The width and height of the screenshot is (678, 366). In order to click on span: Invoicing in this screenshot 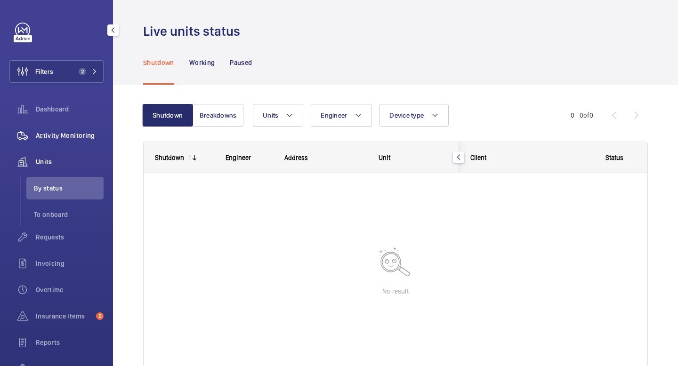, I will do `click(70, 264)`.